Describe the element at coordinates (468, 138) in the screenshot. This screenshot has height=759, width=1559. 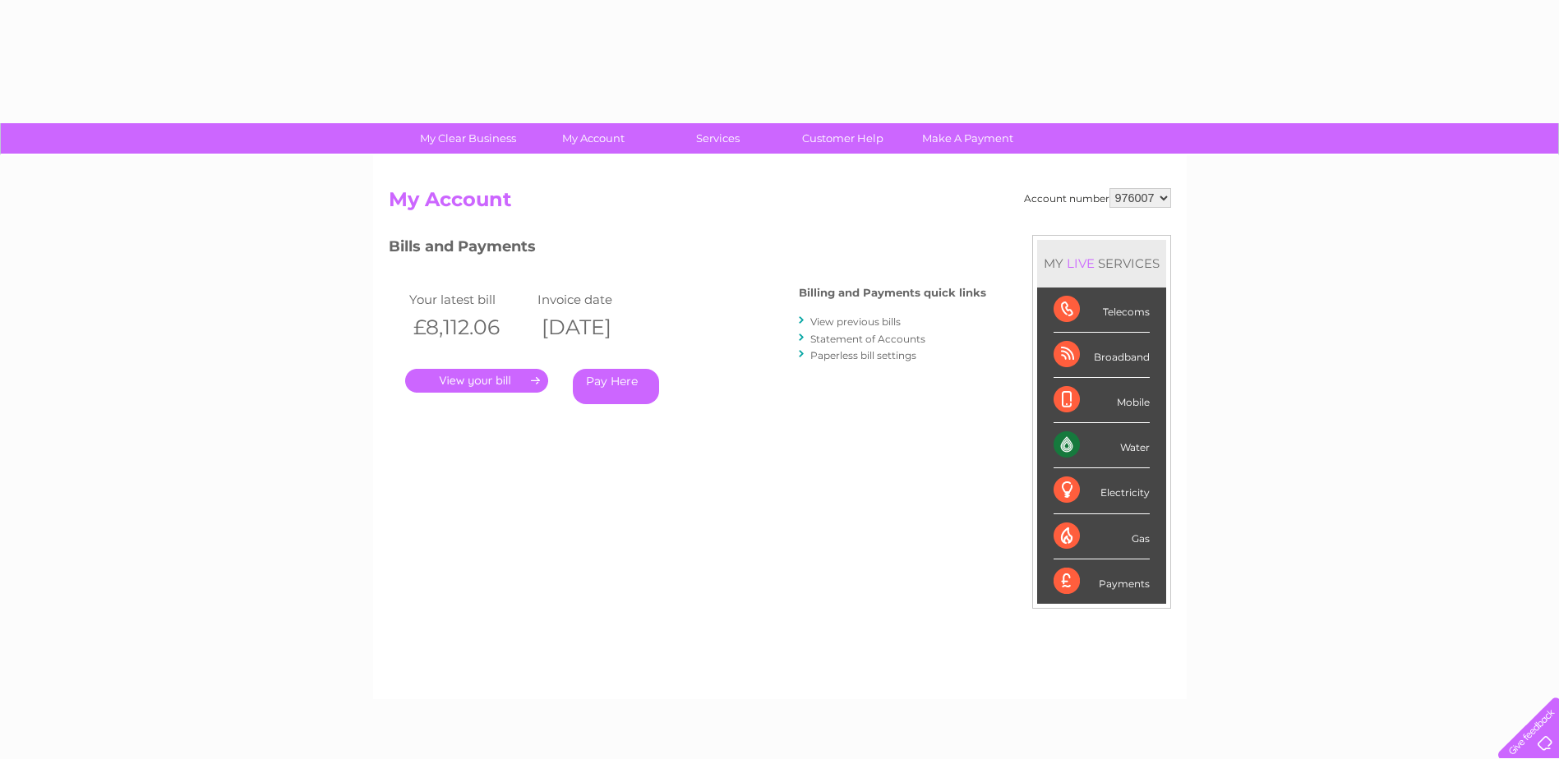
I see `a: My Clear Business` at that location.